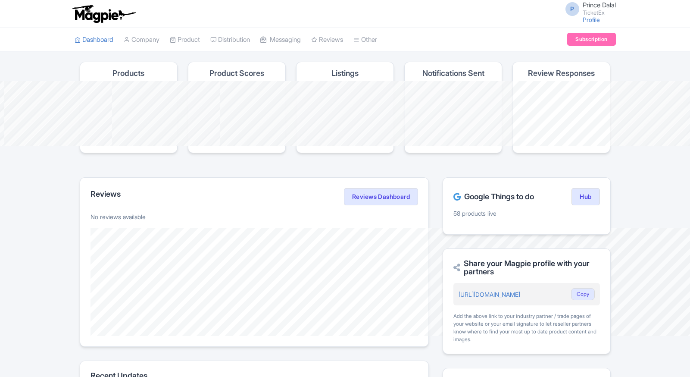 Image resolution: width=690 pixels, height=377 pixels. I want to click on a: Other, so click(365, 40).